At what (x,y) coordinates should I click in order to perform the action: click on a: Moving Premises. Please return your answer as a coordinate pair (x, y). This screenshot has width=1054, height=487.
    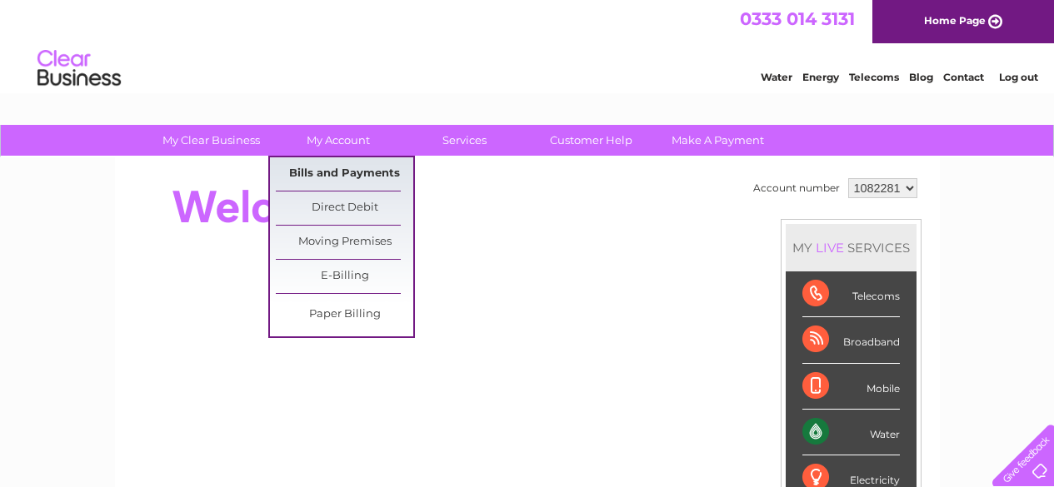
    Looking at the image, I should click on (344, 242).